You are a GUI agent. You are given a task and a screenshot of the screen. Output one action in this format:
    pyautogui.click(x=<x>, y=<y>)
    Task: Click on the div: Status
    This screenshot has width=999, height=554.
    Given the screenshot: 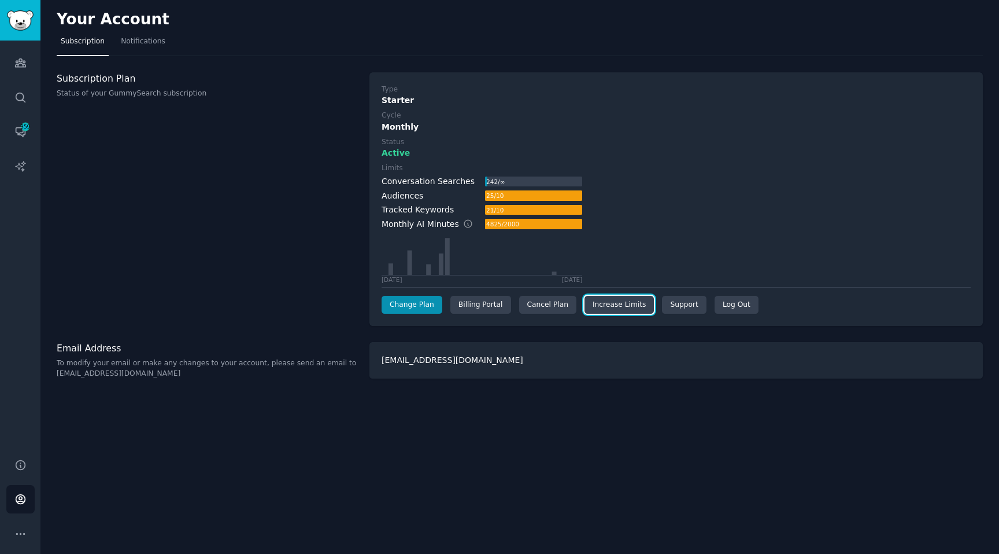 What is the action you would take?
    pyautogui.click(x=393, y=142)
    